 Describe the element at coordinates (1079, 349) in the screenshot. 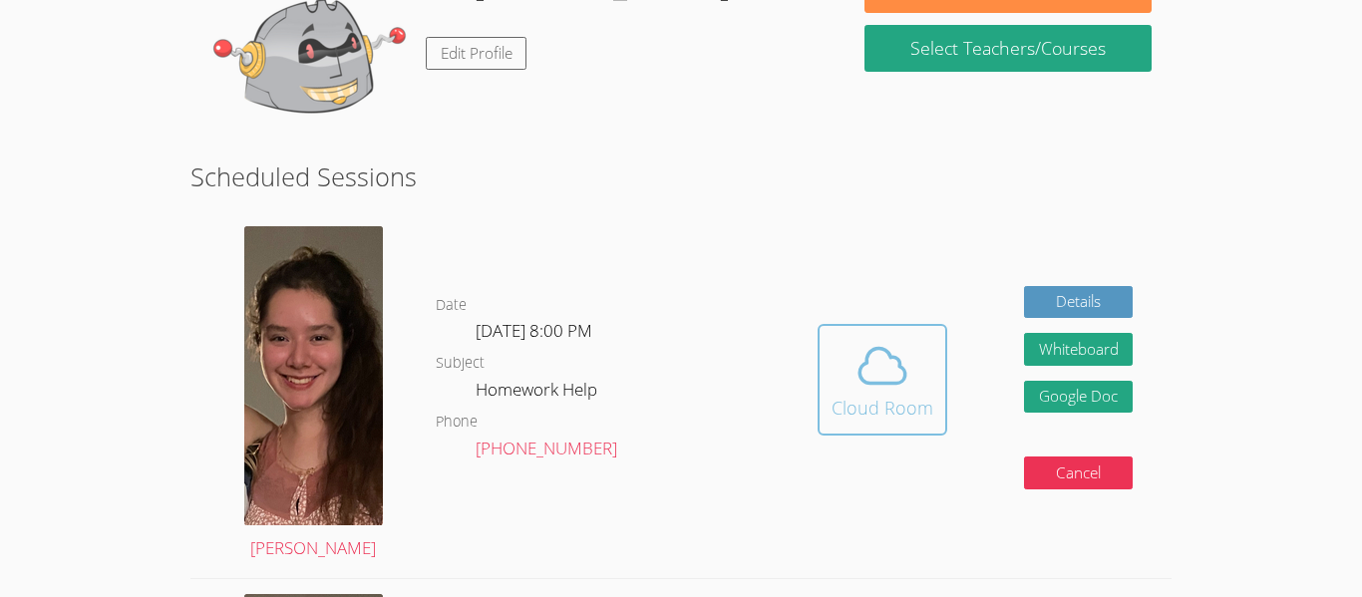

I see `button: Whiteboard` at that location.